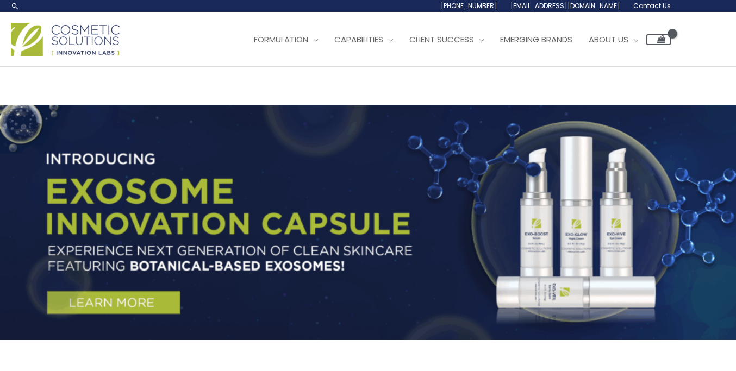 The height and width of the screenshot is (371, 736). What do you see at coordinates (608, 39) in the screenshot?
I see `span: About Us` at bounding box center [608, 39].